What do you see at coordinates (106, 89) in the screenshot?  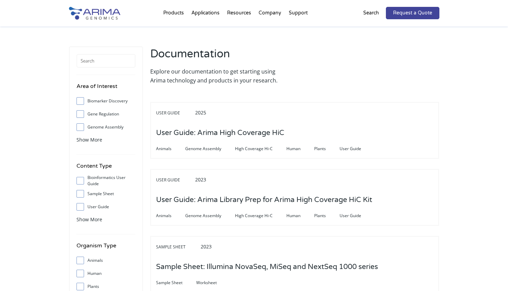 I see `h4: Area of Interest` at bounding box center [106, 89].